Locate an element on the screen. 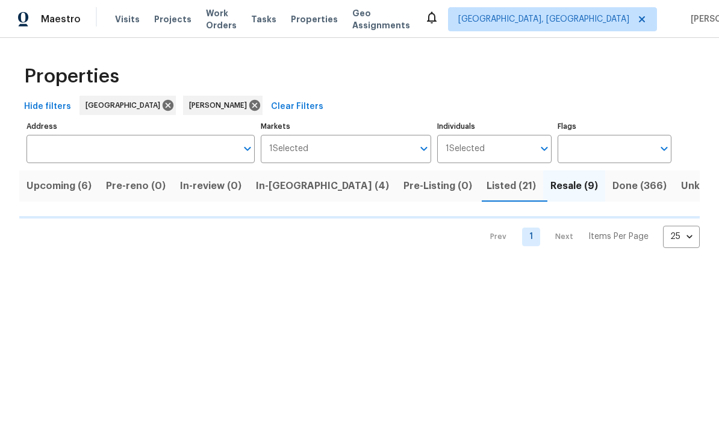  span: Geo Assignments is located at coordinates (381, 19).